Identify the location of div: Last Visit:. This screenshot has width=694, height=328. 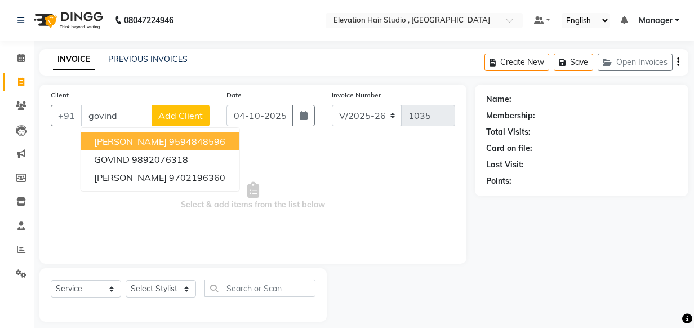
(505, 164).